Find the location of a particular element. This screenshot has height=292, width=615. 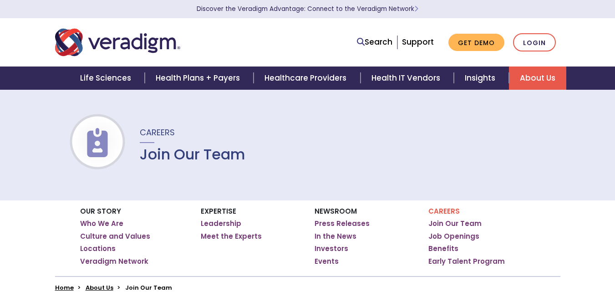

h1: Join Our Team is located at coordinates (192, 154).